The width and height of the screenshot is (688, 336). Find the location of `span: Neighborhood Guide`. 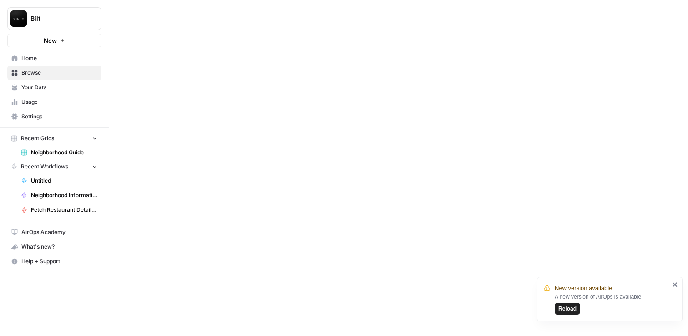

span: Neighborhood Guide is located at coordinates (64, 152).